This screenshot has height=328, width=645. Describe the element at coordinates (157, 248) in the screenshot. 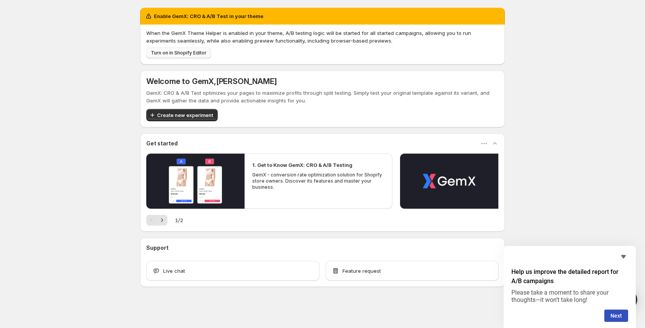

I see `h3: Support` at that location.